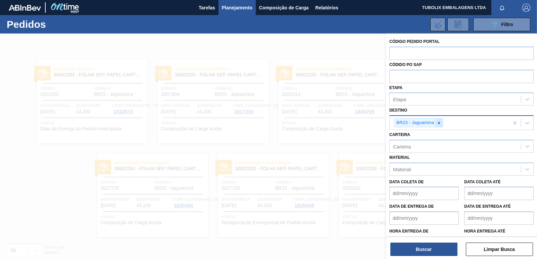 This screenshot has width=537, height=259. What do you see at coordinates (284, 8) in the screenshot?
I see `span: Composição de Carga` at bounding box center [284, 8].